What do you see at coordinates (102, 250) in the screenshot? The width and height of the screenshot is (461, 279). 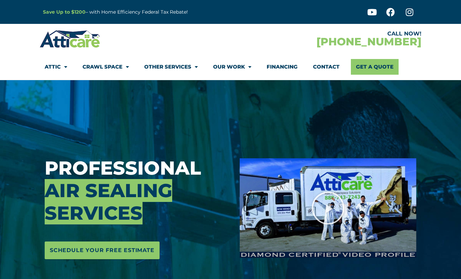 I see `a: Schedule Your Free Estimate` at bounding box center [102, 250].